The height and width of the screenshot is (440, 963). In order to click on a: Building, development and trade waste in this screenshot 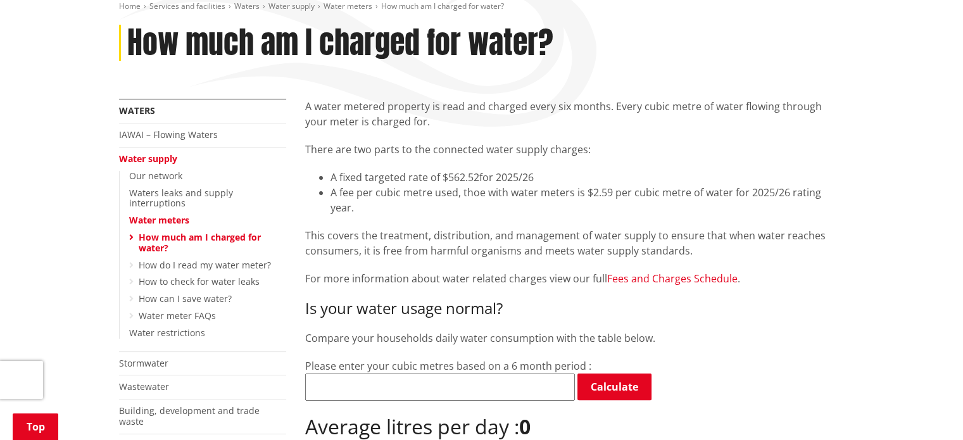, I will do `click(189, 416)`.